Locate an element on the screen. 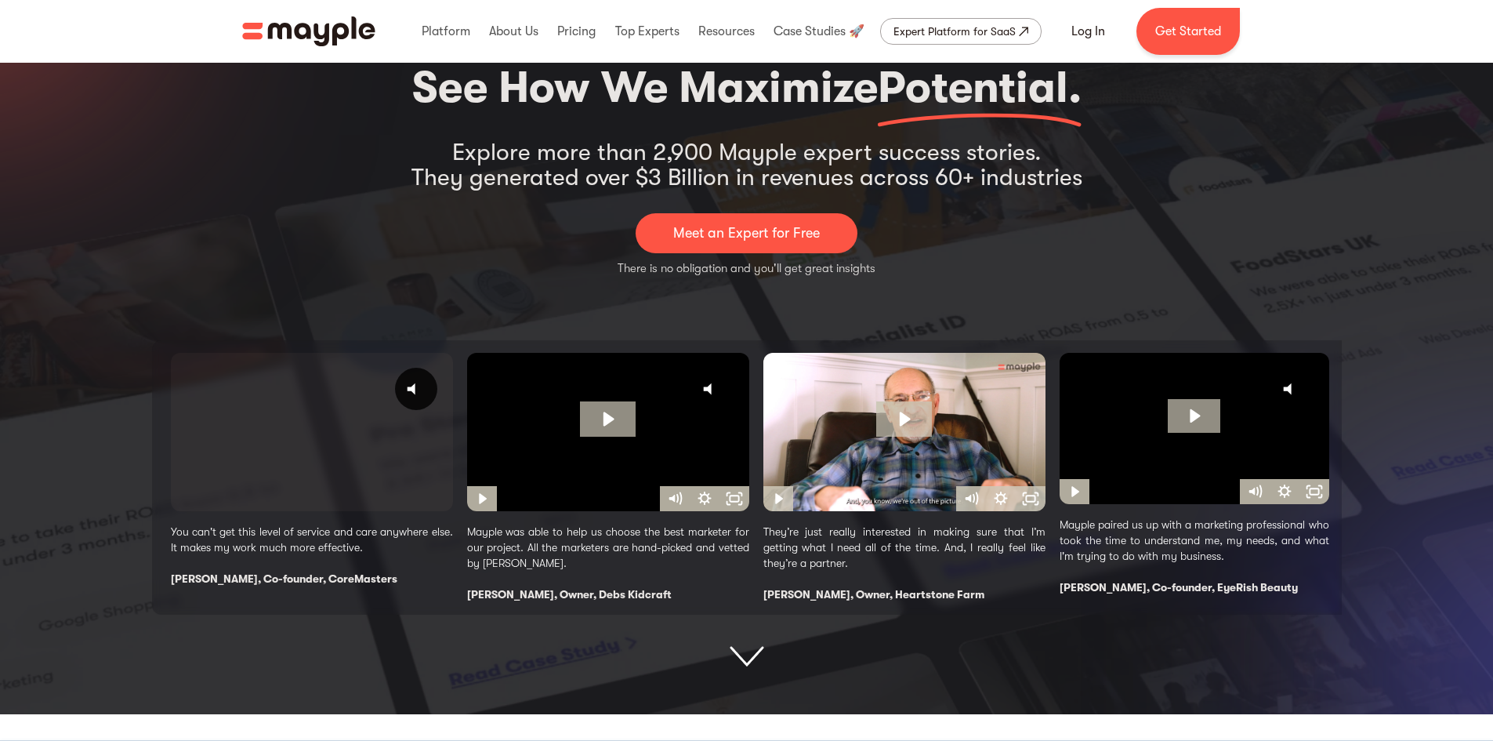 This screenshot has height=741, width=1493. p: Meet an Expert for Free is located at coordinates (746, 233).